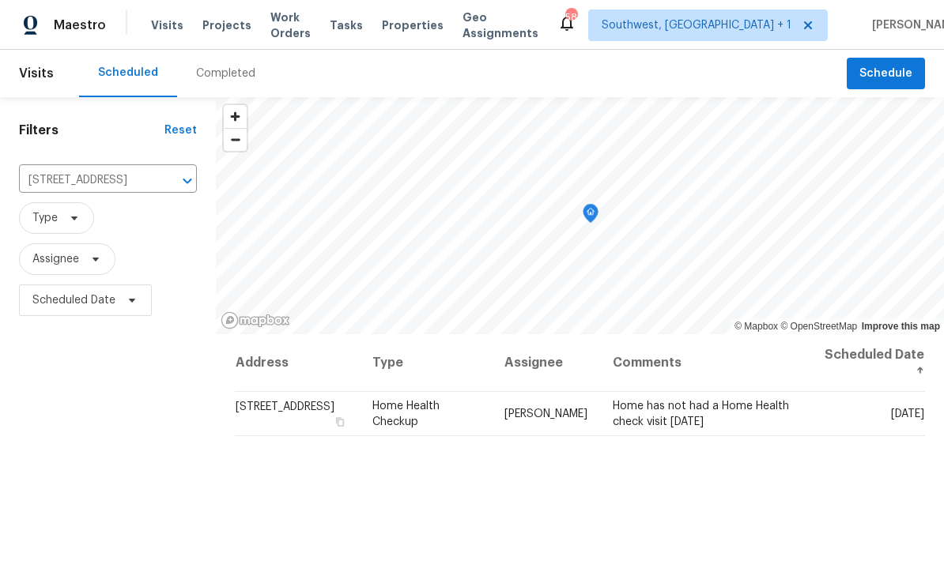  I want to click on div: Map marker, so click(590, 216).